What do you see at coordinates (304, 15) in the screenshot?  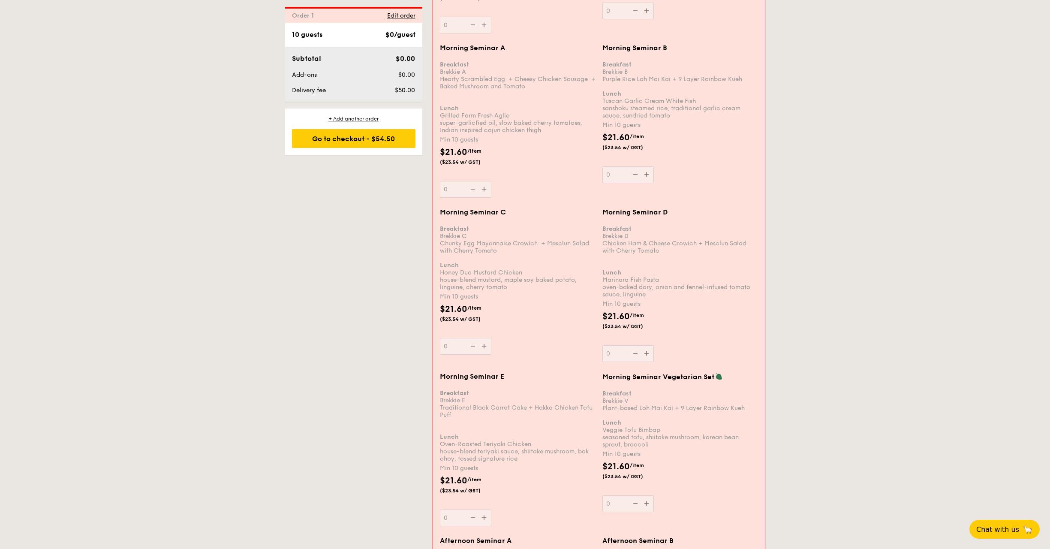 I see `span: Order 1` at bounding box center [304, 15].